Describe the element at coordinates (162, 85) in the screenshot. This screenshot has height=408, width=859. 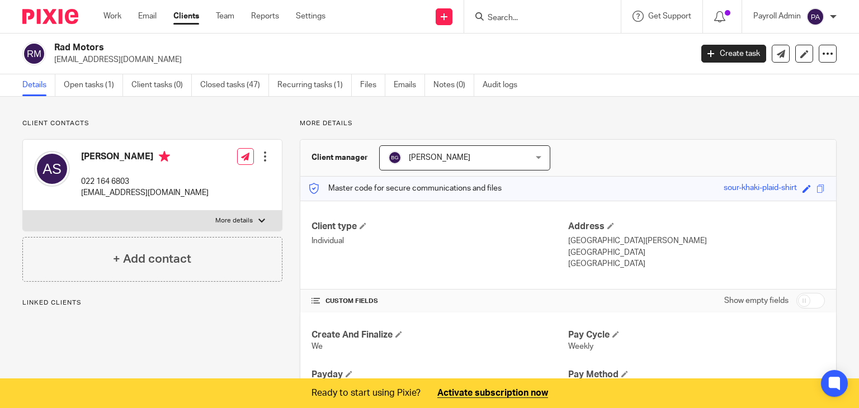
I see `a: Client tasks (0)` at that location.